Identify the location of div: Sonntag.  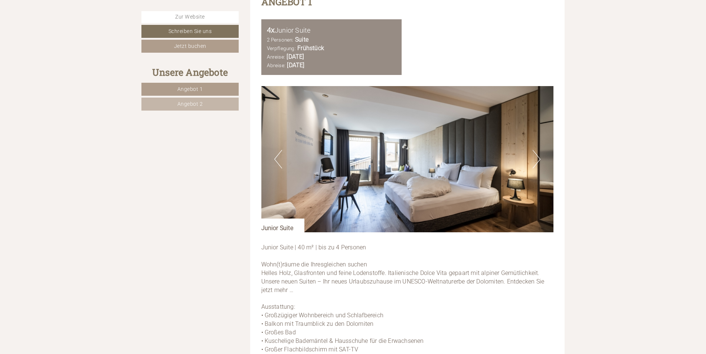
(146, 12).